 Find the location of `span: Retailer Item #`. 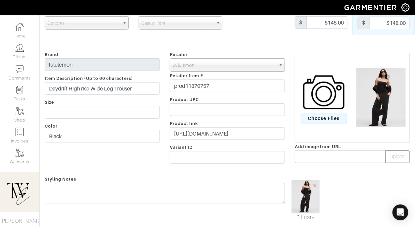

span: Retailer Item # is located at coordinates (187, 75).